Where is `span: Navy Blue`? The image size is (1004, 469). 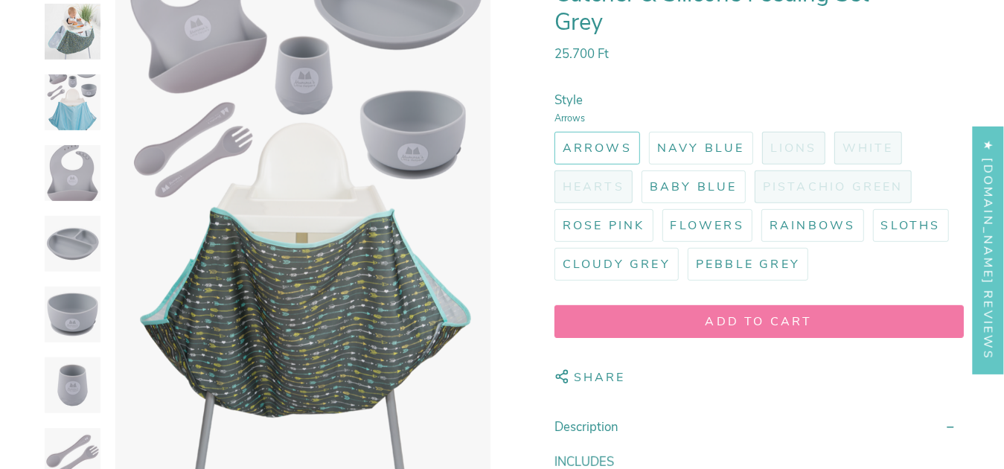
span: Navy Blue is located at coordinates (701, 148).